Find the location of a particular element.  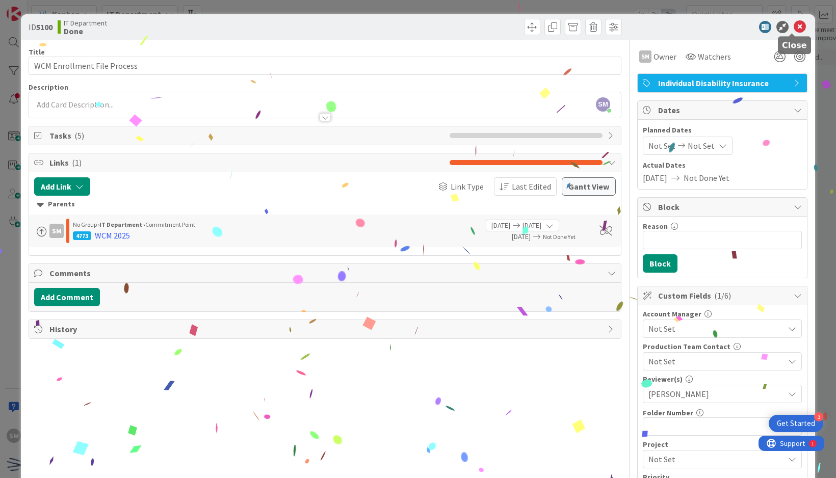

div: 1 is located at coordinates (54, 8).